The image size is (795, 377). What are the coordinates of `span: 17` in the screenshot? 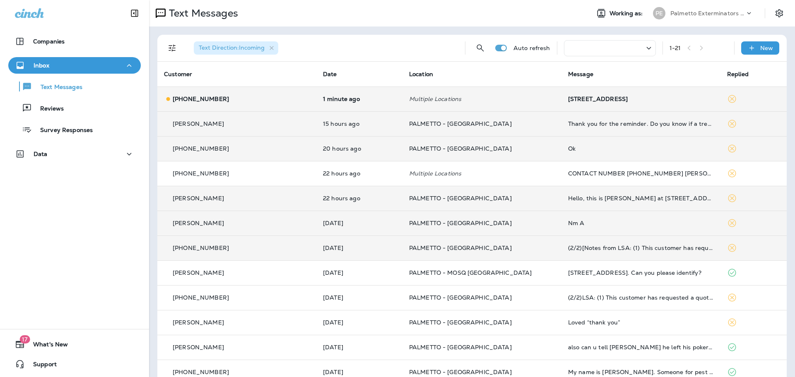 It's located at (24, 339).